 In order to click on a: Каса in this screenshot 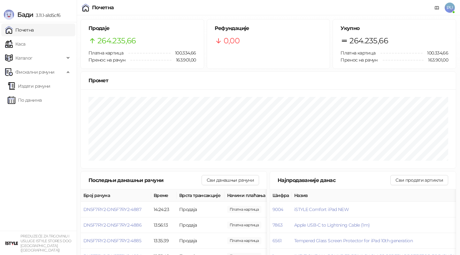, I will do `click(15, 44)`.